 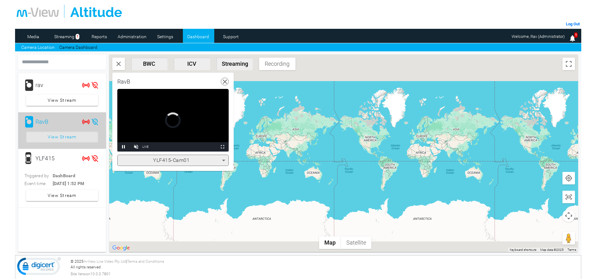 I want to click on a: Camera Dashboard, so click(x=78, y=47).